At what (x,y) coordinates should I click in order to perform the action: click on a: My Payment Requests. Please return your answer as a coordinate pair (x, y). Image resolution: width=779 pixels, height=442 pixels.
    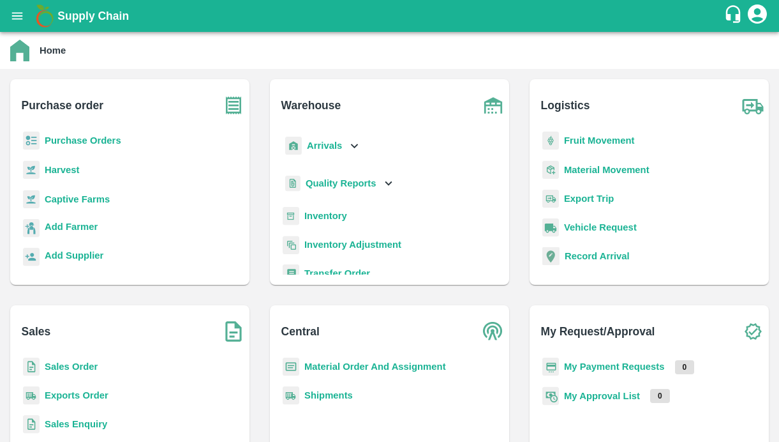
    Looking at the image, I should click on (615, 366).